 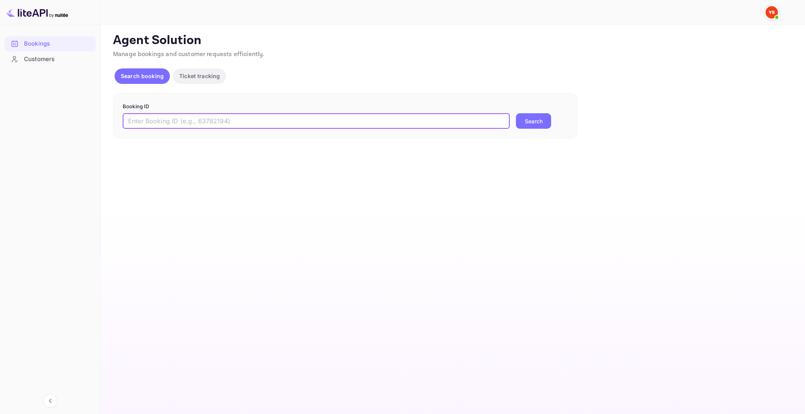 I want to click on a: Bookings, so click(x=50, y=43).